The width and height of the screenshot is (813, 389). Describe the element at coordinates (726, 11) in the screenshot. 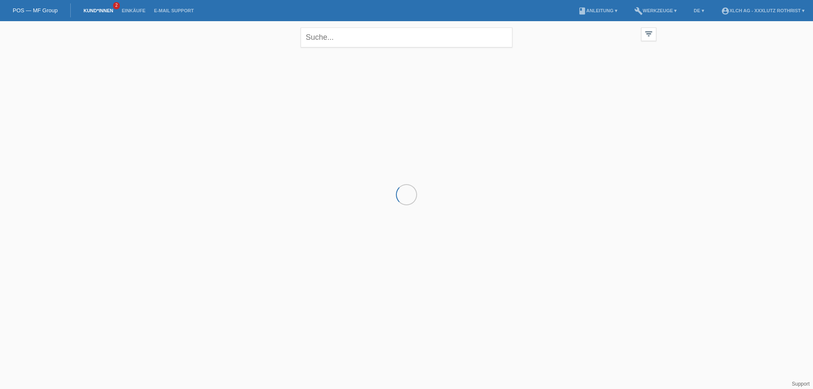

I see `i: account_circle` at that location.